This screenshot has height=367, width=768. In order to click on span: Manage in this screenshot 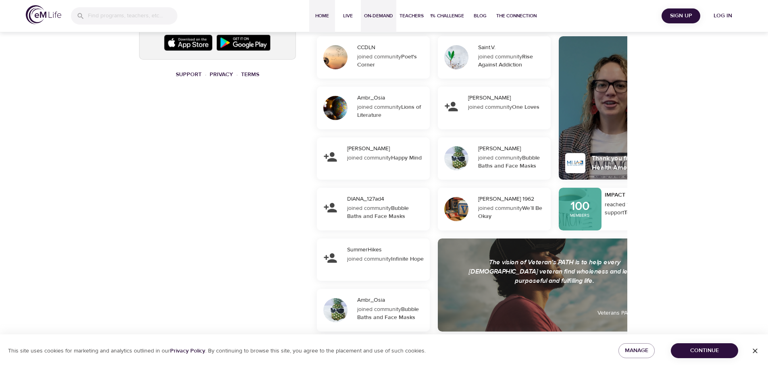, I will do `click(636, 351)`.